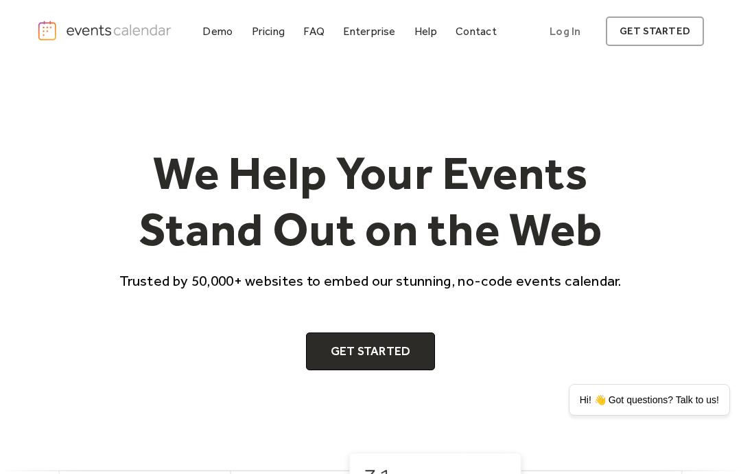  What do you see at coordinates (314, 31) in the screenshot?
I see `a: FAQ` at bounding box center [314, 31].